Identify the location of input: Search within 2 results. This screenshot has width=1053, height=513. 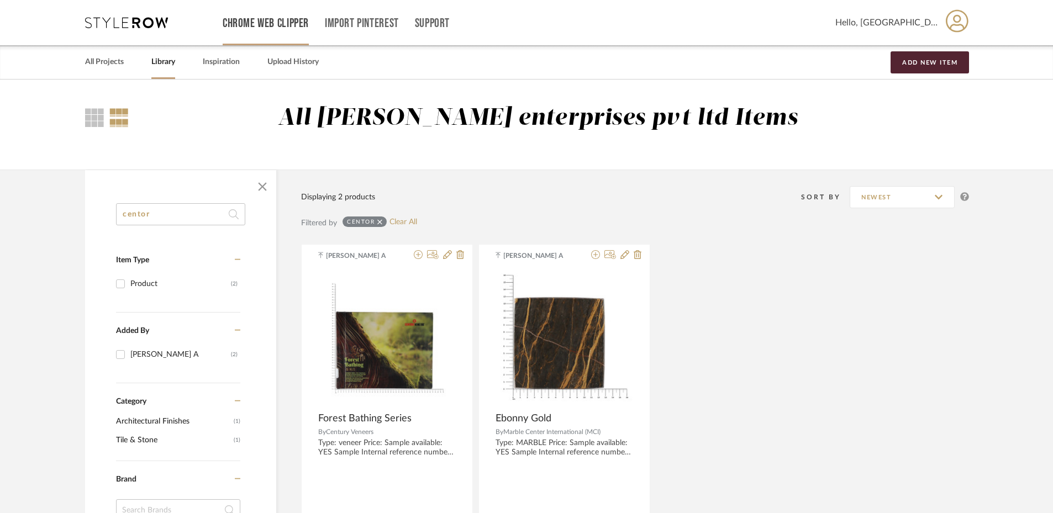
(181, 214).